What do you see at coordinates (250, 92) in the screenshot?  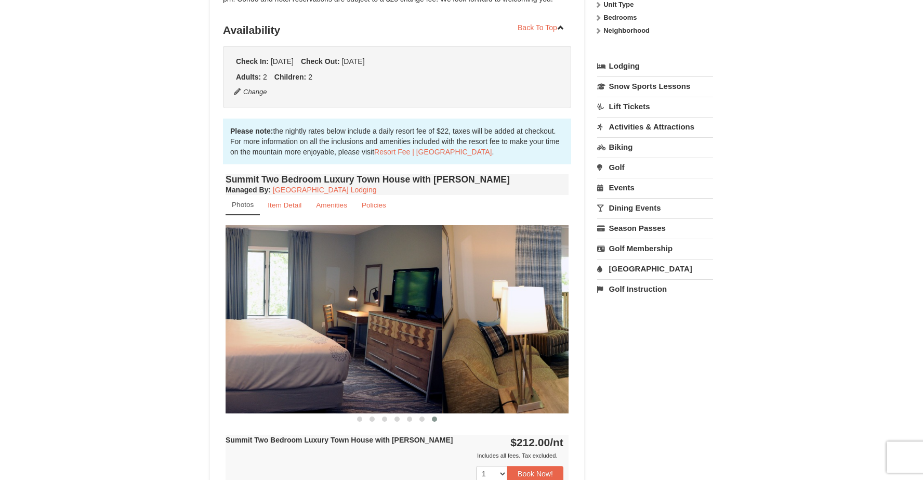 I see `button: Change` at bounding box center [250, 92].